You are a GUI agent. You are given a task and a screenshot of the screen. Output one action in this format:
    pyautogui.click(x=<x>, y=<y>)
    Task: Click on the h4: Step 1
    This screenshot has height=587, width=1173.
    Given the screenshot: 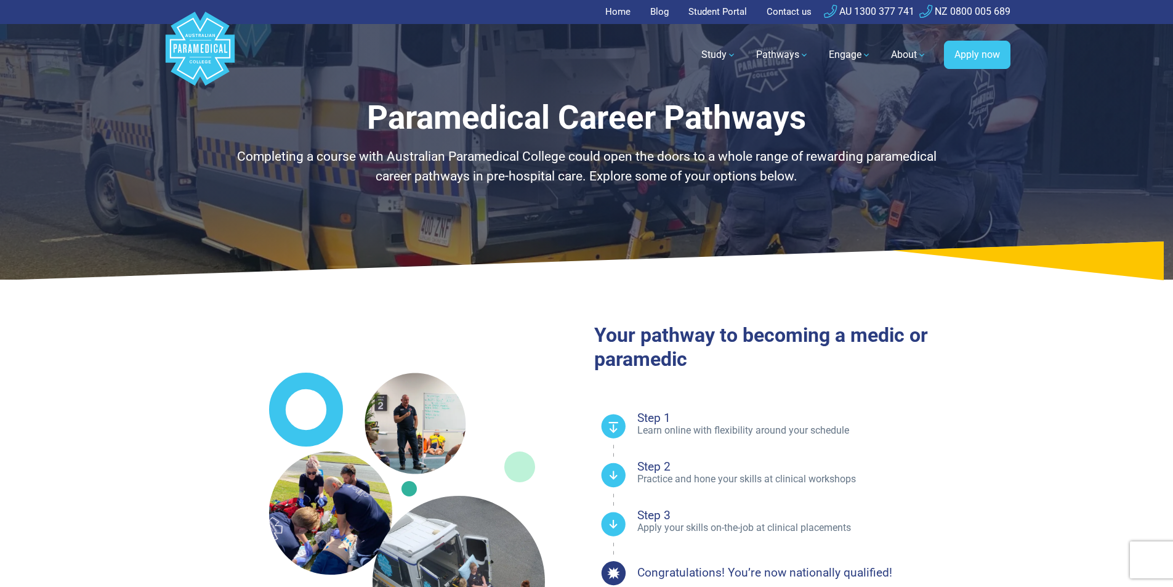 What is the action you would take?
    pyautogui.click(x=824, y=417)
    